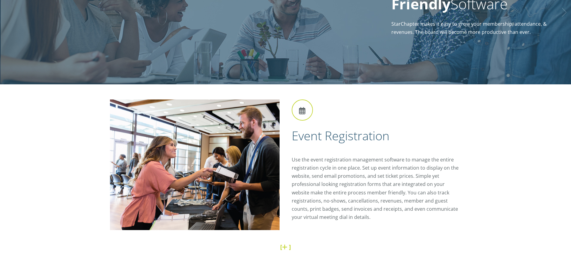 The image size is (571, 273). Describe the element at coordinates (566, 11) in the screenshot. I see `a: Next` at that location.